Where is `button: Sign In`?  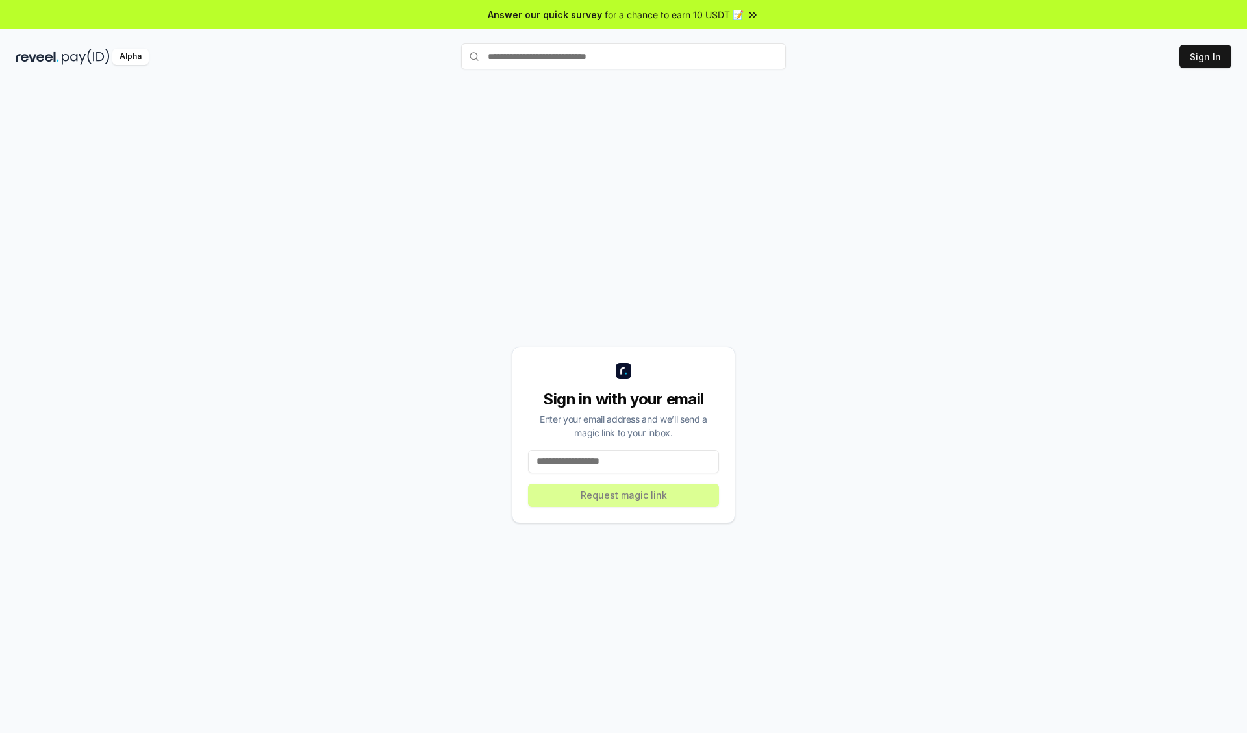
button: Sign In is located at coordinates (1205, 57).